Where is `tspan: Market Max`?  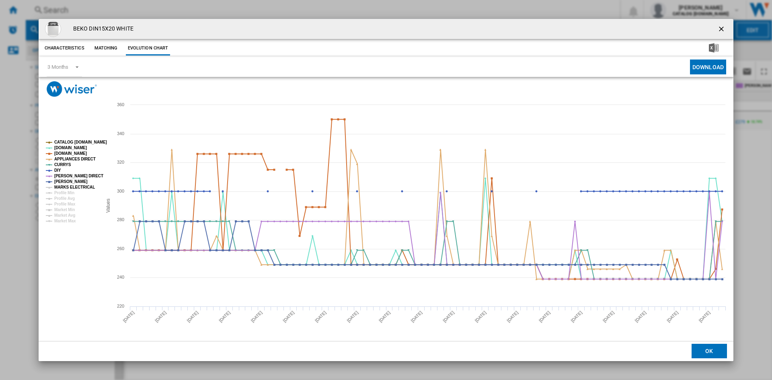 tspan: Market Max is located at coordinates (65, 221).